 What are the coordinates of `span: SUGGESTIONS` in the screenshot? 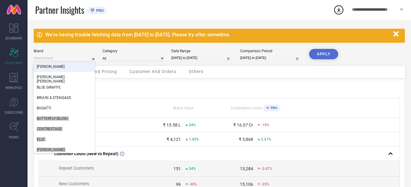 It's located at (14, 112).